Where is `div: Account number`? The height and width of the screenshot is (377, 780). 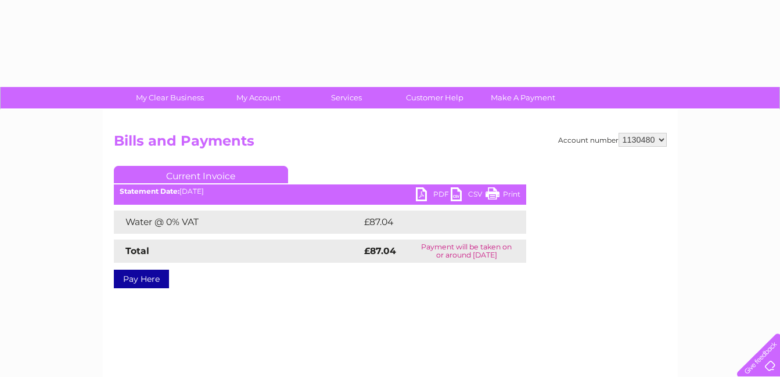 div: Account number is located at coordinates (612, 140).